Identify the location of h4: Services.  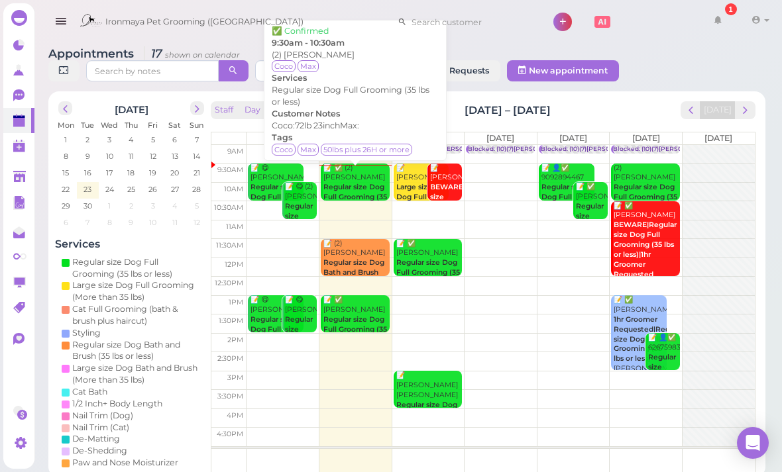
(131, 244).